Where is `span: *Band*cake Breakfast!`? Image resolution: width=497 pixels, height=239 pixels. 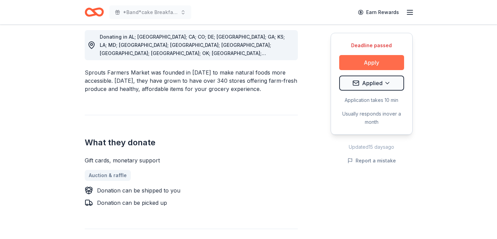
span: *Band*cake Breakfast! is located at coordinates (150, 12).